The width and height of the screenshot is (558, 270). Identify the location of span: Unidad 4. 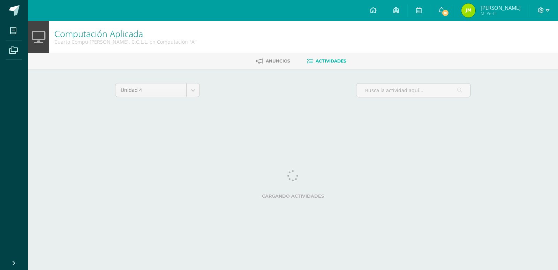
(151, 90).